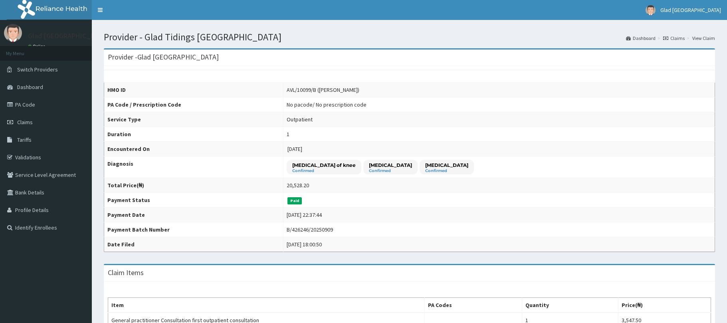 This screenshot has height=323, width=727. What do you see at coordinates (473, 305) in the screenshot?
I see `th: PA Codes` at bounding box center [473, 305].